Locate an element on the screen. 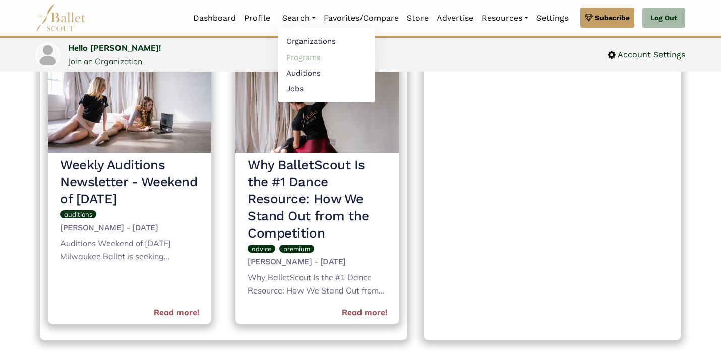 This screenshot has height=351, width=721. span: auditions is located at coordinates (78, 214).